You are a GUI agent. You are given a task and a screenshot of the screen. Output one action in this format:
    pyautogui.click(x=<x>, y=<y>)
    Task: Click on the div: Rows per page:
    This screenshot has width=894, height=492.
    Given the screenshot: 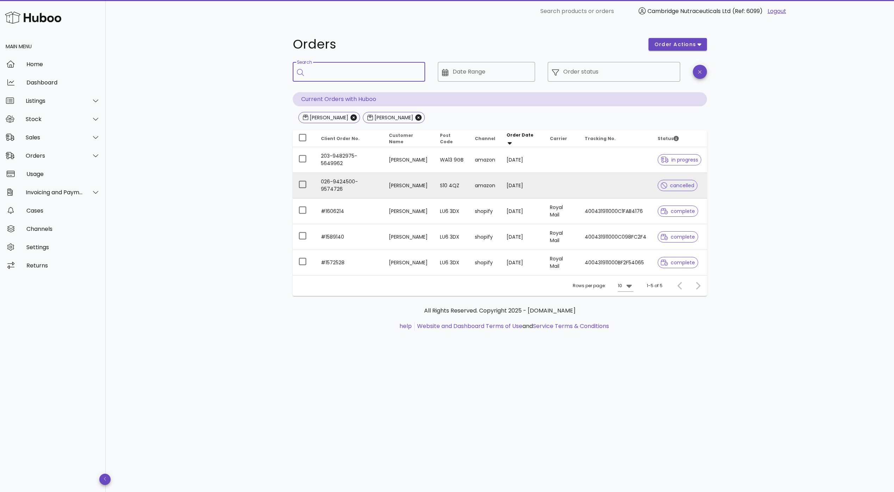 What is the action you would take?
    pyautogui.click(x=603, y=286)
    